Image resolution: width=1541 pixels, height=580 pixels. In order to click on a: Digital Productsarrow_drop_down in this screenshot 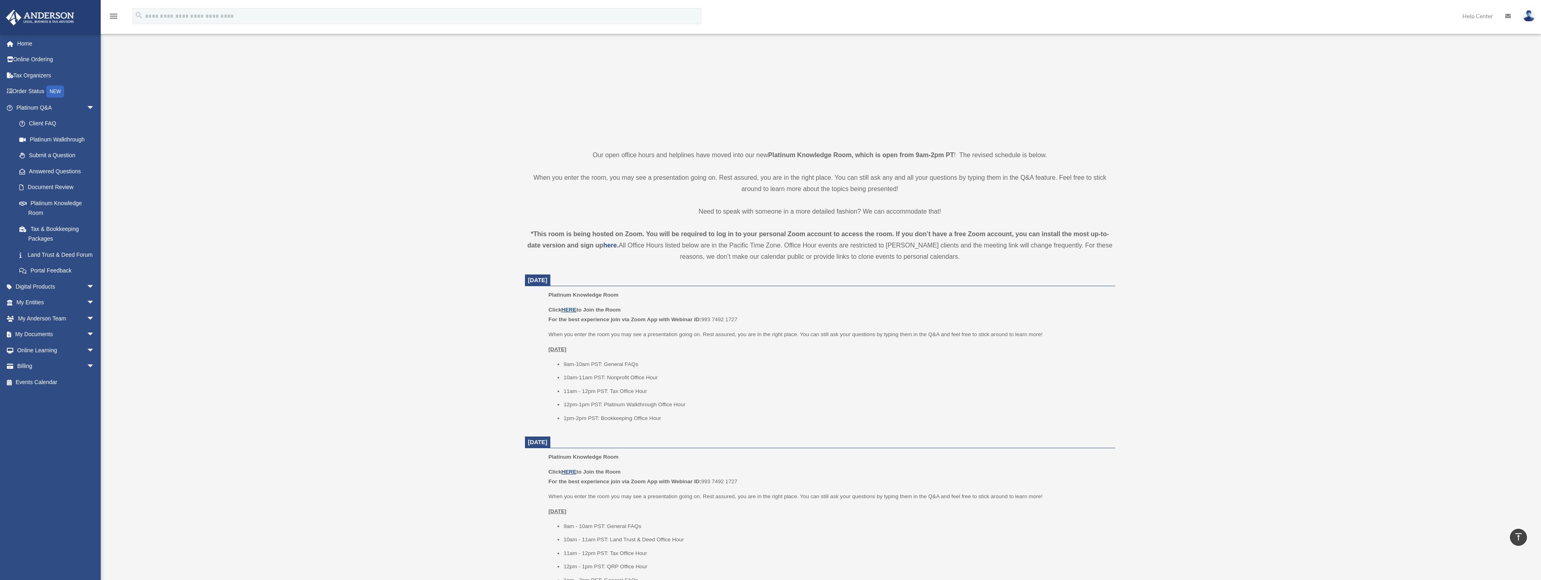, I will do `click(56, 287)`.